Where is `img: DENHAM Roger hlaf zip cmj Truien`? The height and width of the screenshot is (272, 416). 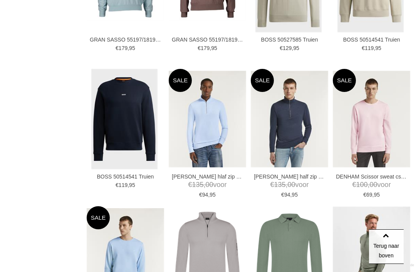
img: DENHAM Roger hlaf zip cmj Truien is located at coordinates (207, 119).